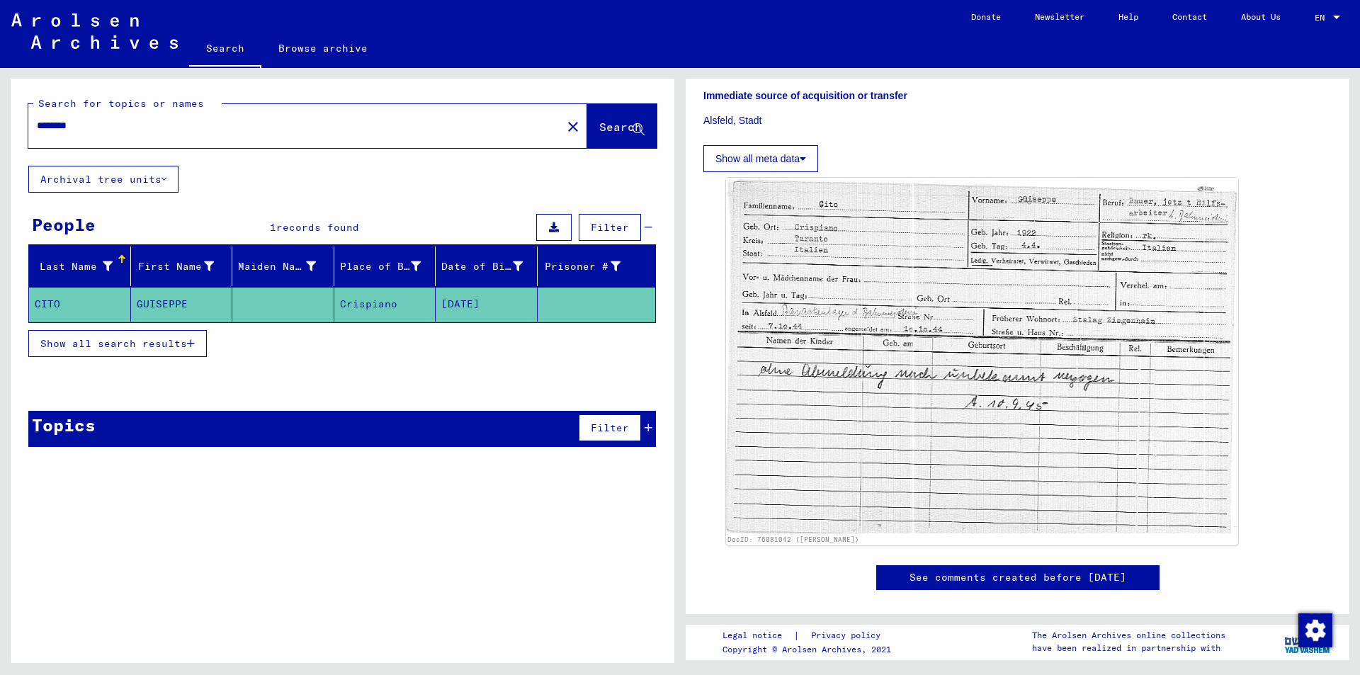 Image resolution: width=1360 pixels, height=675 pixels. What do you see at coordinates (64, 225) in the screenshot?
I see `div: People` at bounding box center [64, 225].